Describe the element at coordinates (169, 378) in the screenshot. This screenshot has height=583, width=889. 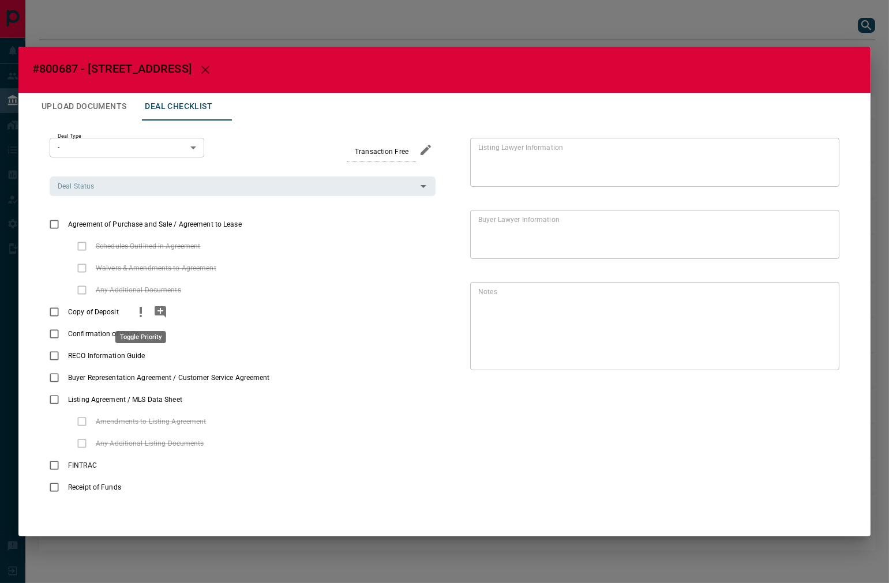
I see `span: Buyer Representation Agreement / Customer Service Agreement` at that location.